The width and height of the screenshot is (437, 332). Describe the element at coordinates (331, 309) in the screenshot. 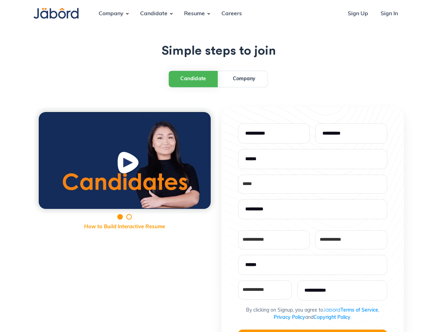

I see `span: Jabord` at that location.